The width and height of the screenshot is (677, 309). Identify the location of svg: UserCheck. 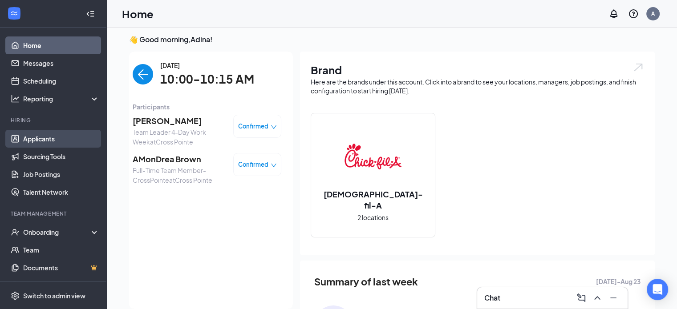
(15, 232).